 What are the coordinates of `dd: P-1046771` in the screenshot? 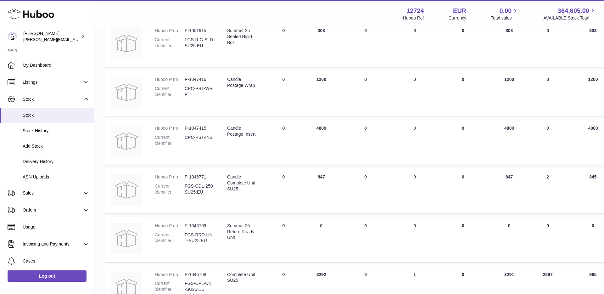 It's located at (200, 177).